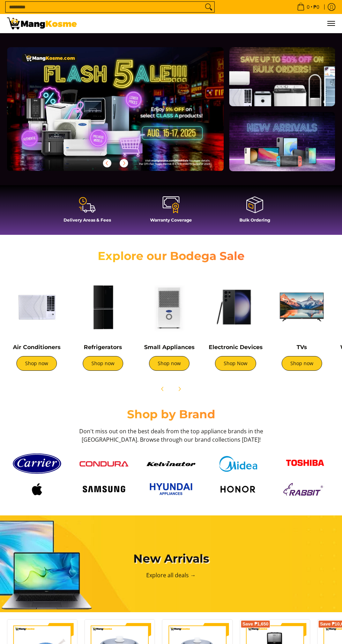 Image resolution: width=342 pixels, height=644 pixels. What do you see at coordinates (210, 23) in the screenshot?
I see `nav: Main Menu` at bounding box center [210, 23].